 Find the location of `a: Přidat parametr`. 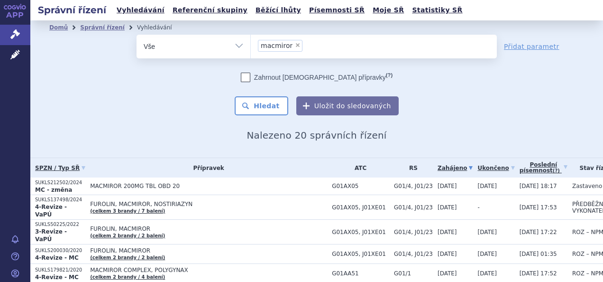

a: Přidat parametr is located at coordinates (532, 46).